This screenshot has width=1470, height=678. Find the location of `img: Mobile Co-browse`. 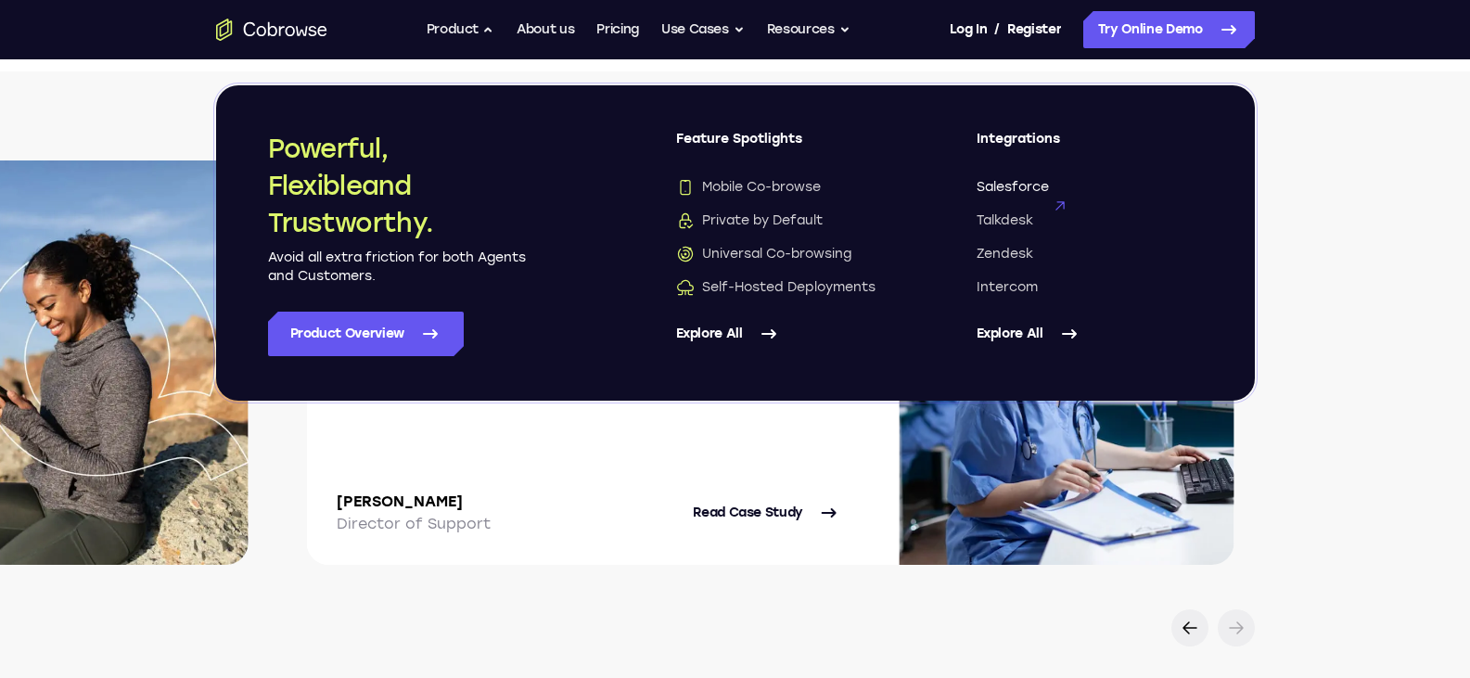

img: Mobile Co-browse is located at coordinates (685, 187).